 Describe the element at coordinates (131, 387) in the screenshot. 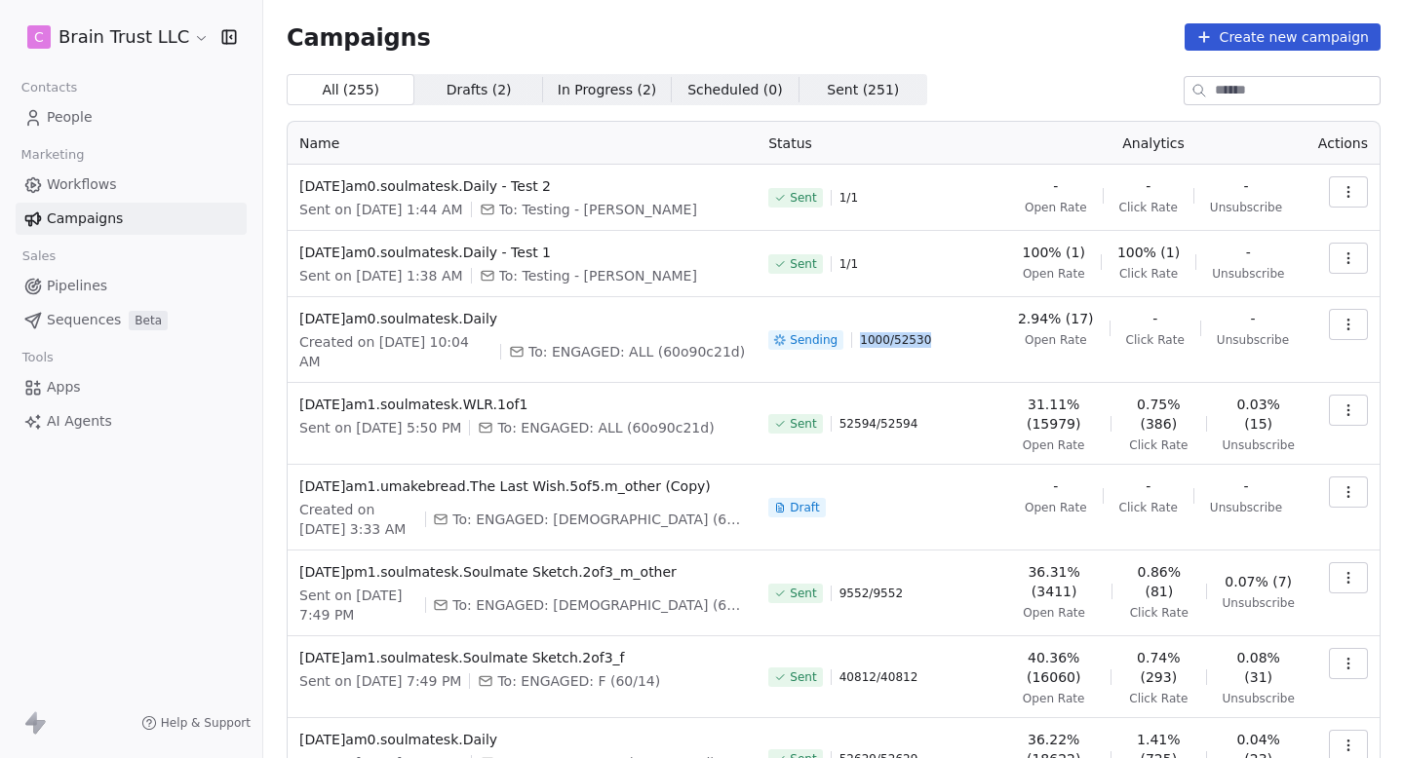

I see `a: Apps` at that location.